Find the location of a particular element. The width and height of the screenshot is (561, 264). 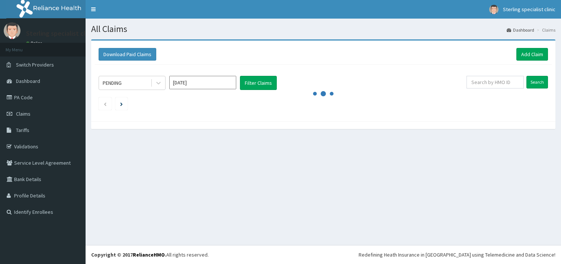

a: Dashboard is located at coordinates (521, 30).